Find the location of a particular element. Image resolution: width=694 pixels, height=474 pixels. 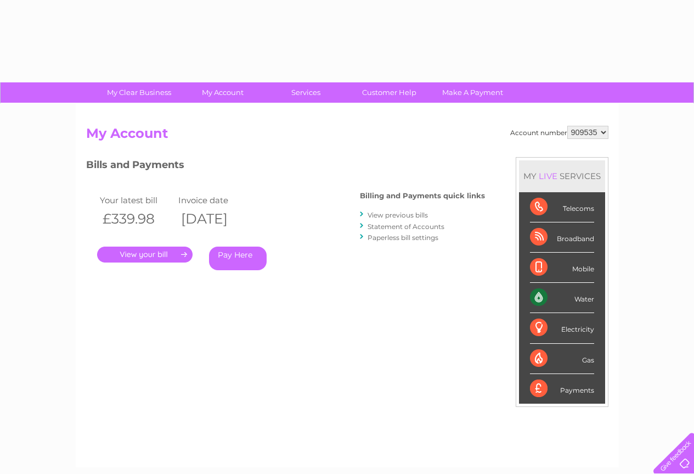

h4: Billing and Payments quick links is located at coordinates (423, 195).